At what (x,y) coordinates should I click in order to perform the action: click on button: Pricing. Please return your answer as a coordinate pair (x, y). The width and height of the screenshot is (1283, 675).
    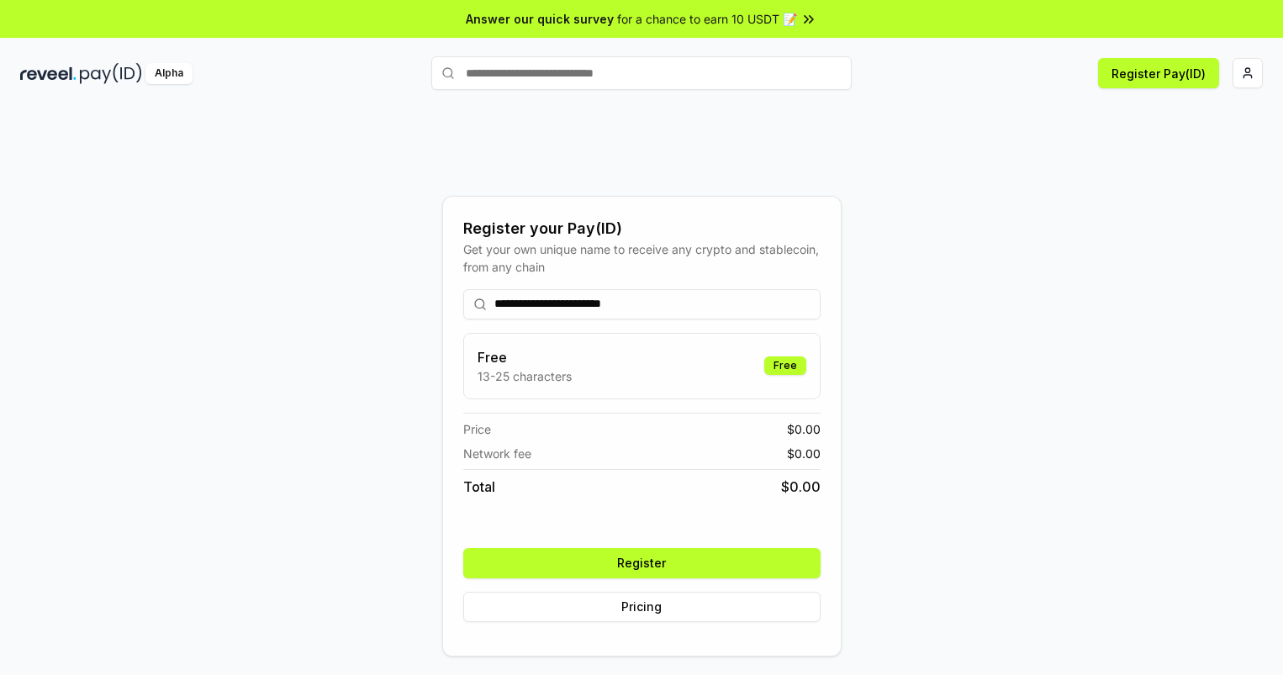
    Looking at the image, I should click on (641, 607).